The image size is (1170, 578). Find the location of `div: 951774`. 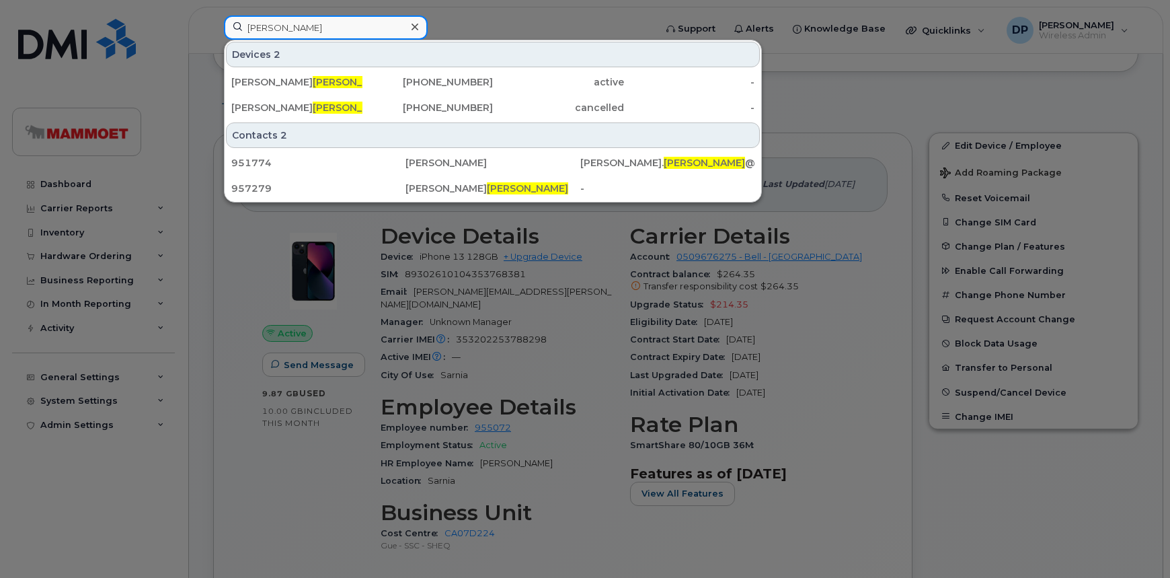

div: 951774 is located at coordinates (318, 163).